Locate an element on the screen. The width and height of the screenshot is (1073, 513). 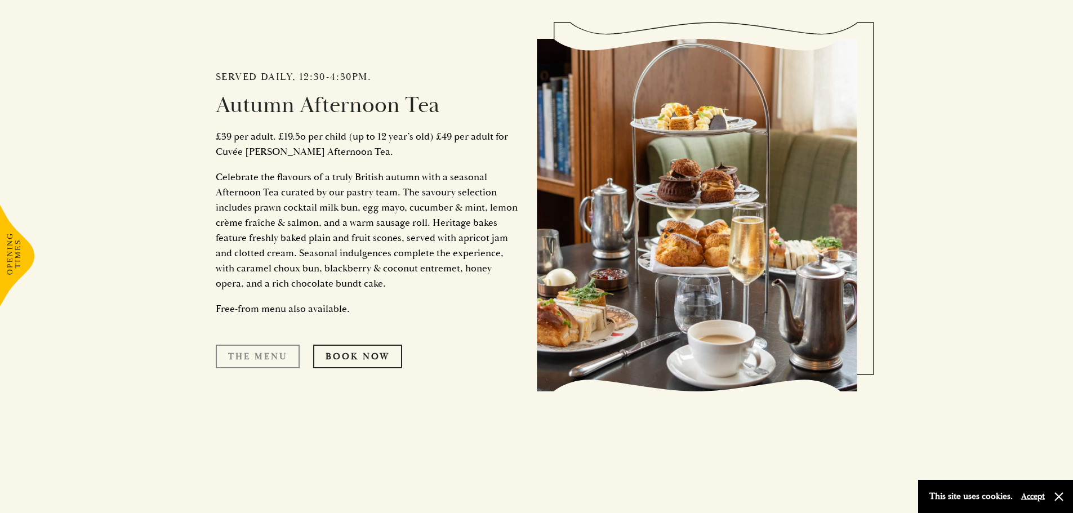
h2: Autumn Afternoon Tea is located at coordinates (368, 105).